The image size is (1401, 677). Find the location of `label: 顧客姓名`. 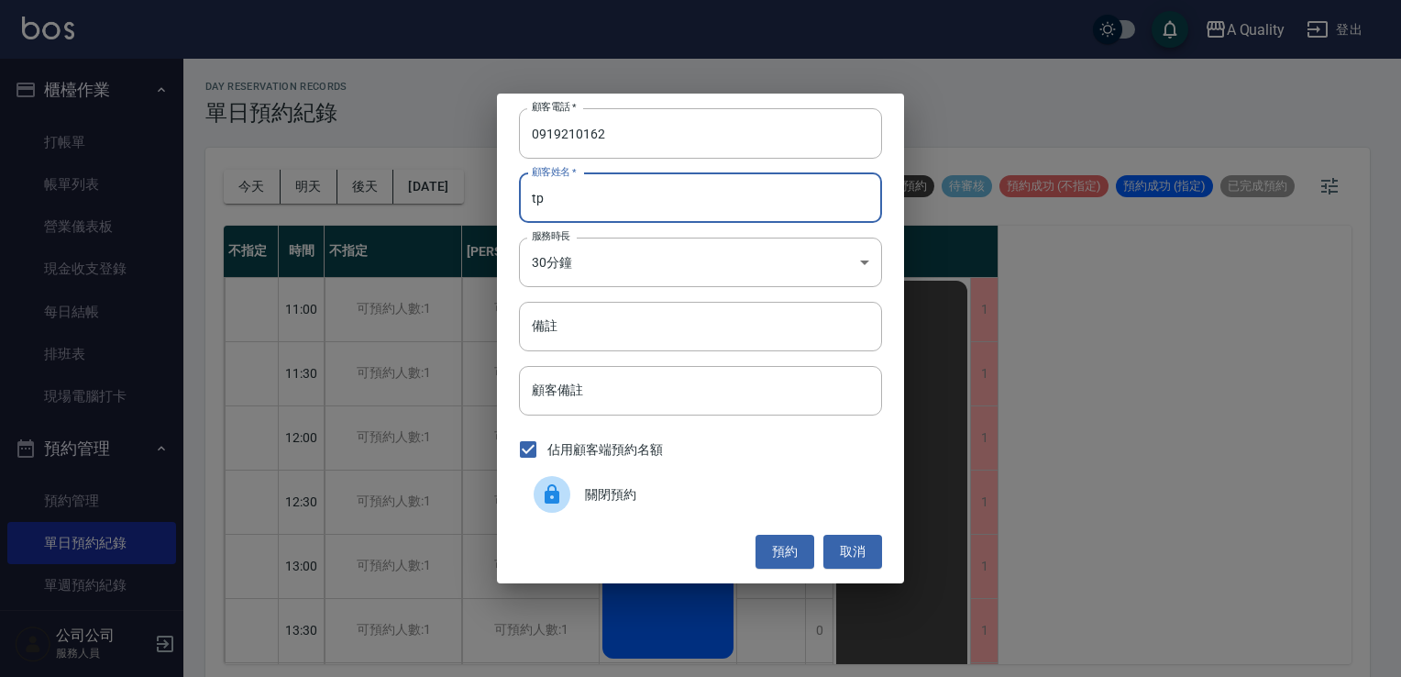

label: 顧客姓名 is located at coordinates (554, 171).